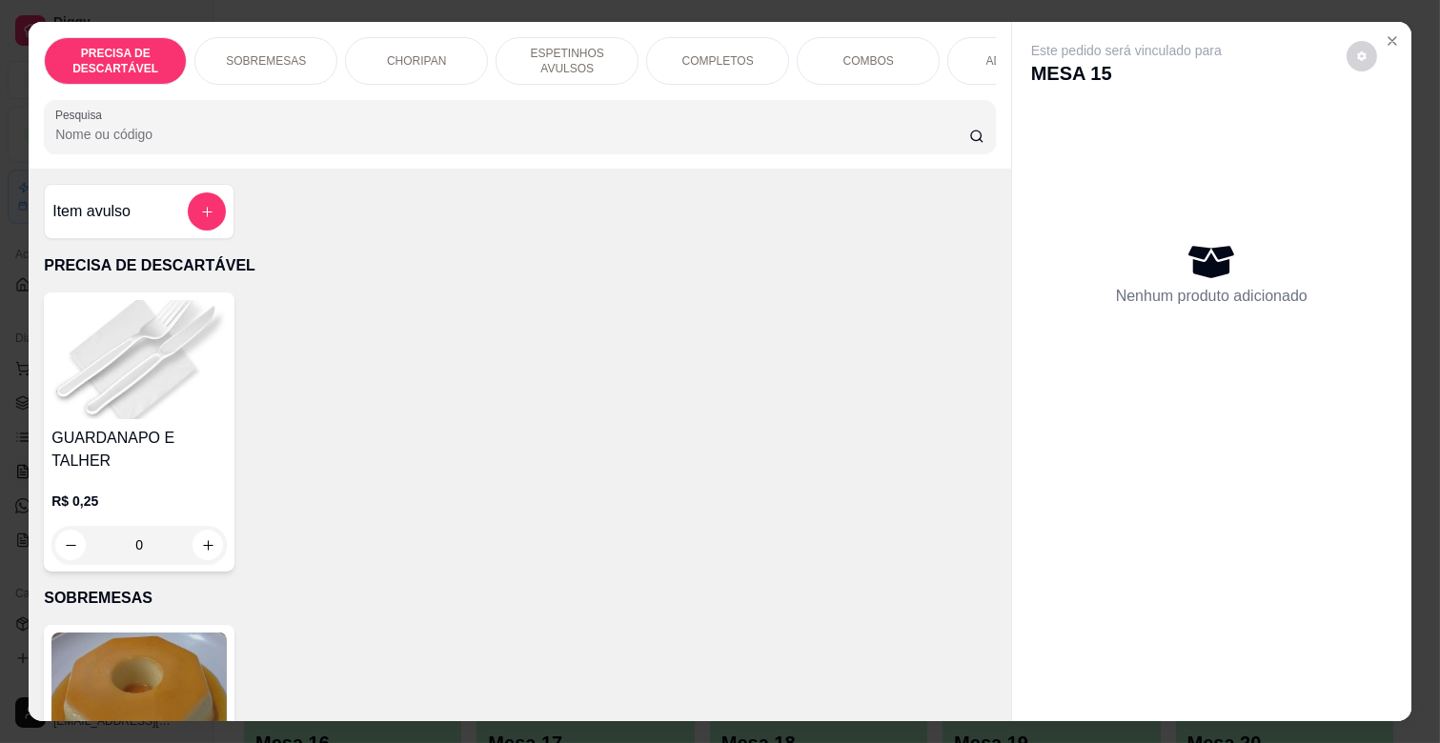 The image size is (1440, 743). What do you see at coordinates (1392, 41) in the screenshot?
I see `button: Close` at bounding box center [1392, 41].